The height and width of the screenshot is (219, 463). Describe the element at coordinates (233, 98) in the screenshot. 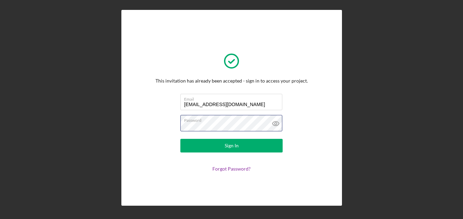

I see `label: Email` at that location.